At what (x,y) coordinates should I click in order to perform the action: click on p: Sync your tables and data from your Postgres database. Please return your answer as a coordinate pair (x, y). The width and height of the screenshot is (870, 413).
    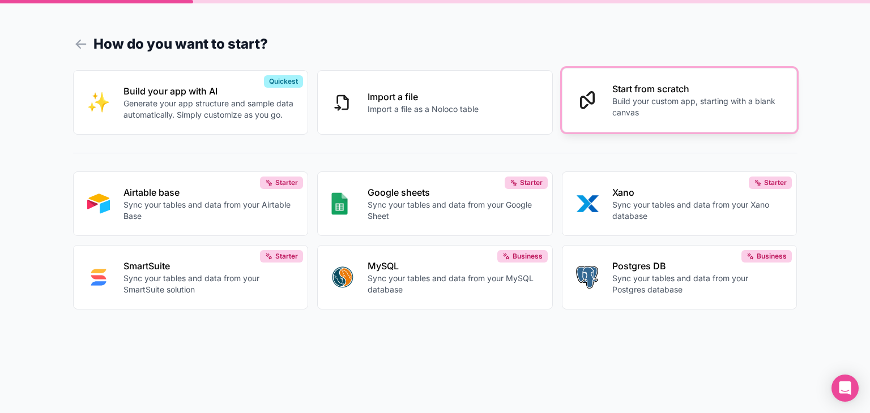
    Looking at the image, I should click on (697, 284).